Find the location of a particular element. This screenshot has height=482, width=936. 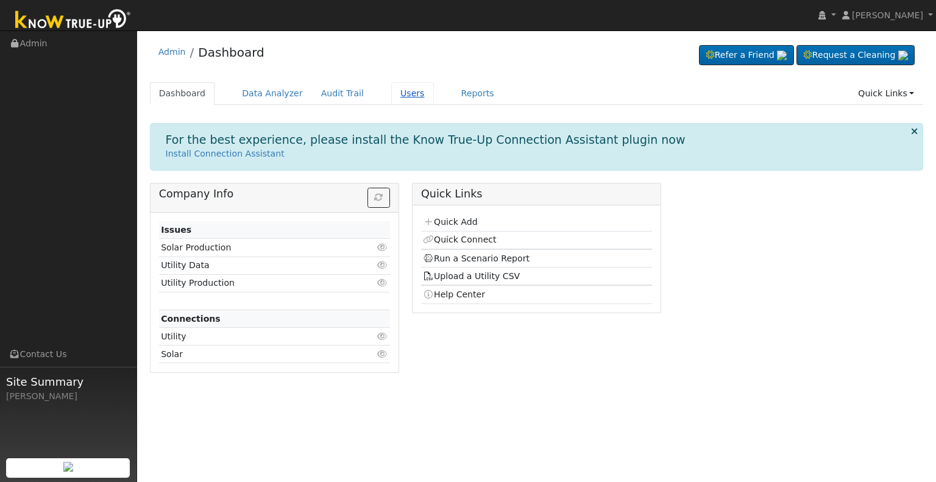

a: Audit Trail is located at coordinates (343, 93).